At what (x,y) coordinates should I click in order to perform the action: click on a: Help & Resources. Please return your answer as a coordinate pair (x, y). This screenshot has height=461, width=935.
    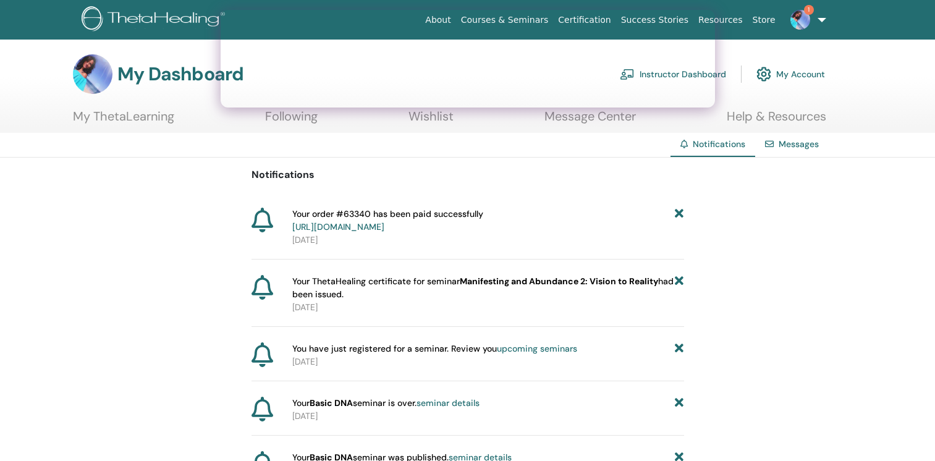
    Looking at the image, I should click on (776, 120).